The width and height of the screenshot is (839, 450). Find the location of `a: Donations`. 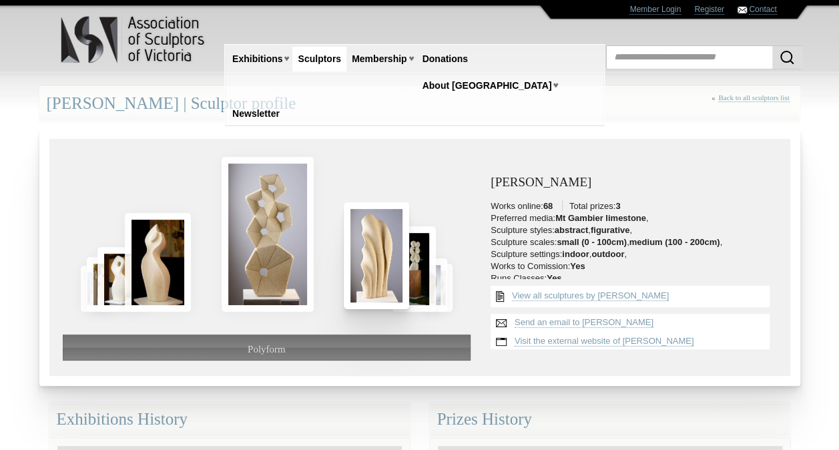

a: Donations is located at coordinates (445, 59).